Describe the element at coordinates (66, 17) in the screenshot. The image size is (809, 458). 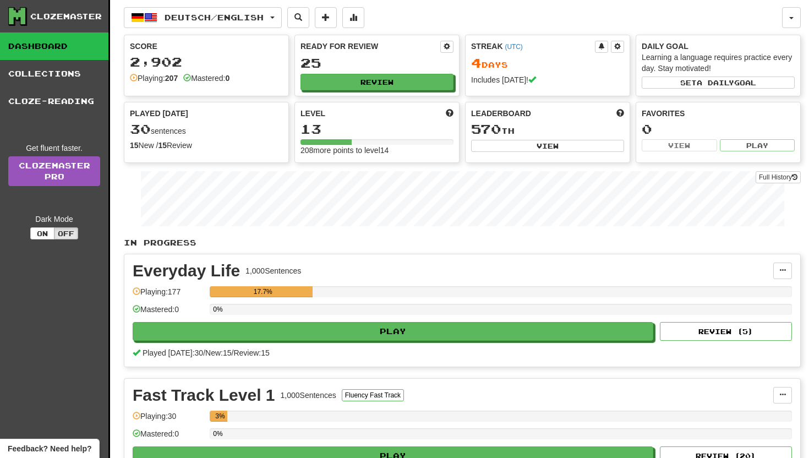
I see `div: Clozemaster` at that location.